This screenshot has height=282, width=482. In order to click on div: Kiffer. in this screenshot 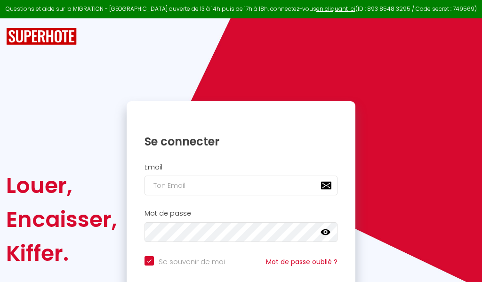, I will do `click(62, 253)`.